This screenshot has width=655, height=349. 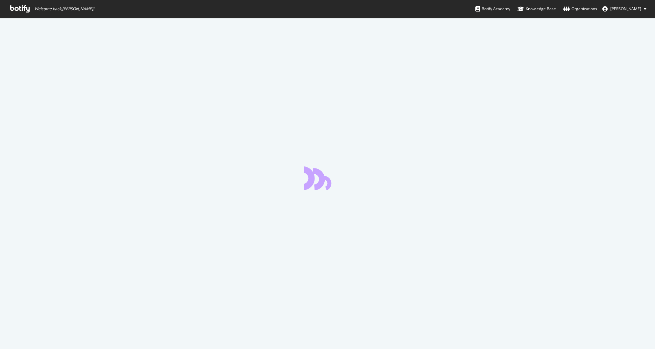 What do you see at coordinates (626, 9) in the screenshot?
I see `span: Trevor Adrian` at bounding box center [626, 9].